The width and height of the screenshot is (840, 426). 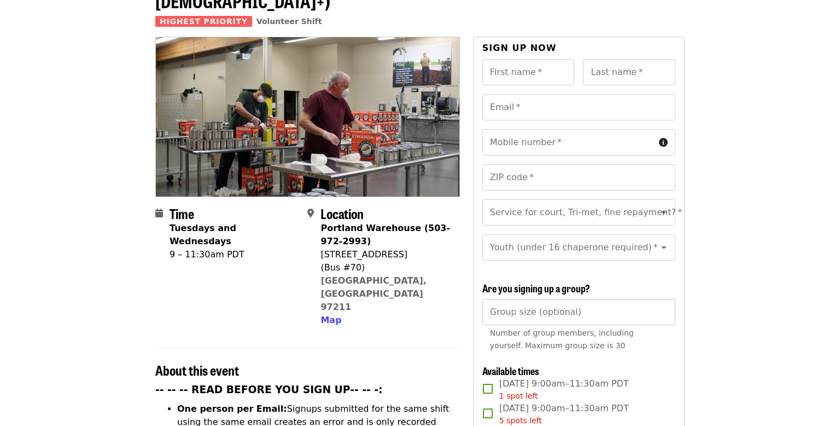 What do you see at coordinates (521, 420) in the screenshot?
I see `span: 5 spots left` at bounding box center [521, 420].